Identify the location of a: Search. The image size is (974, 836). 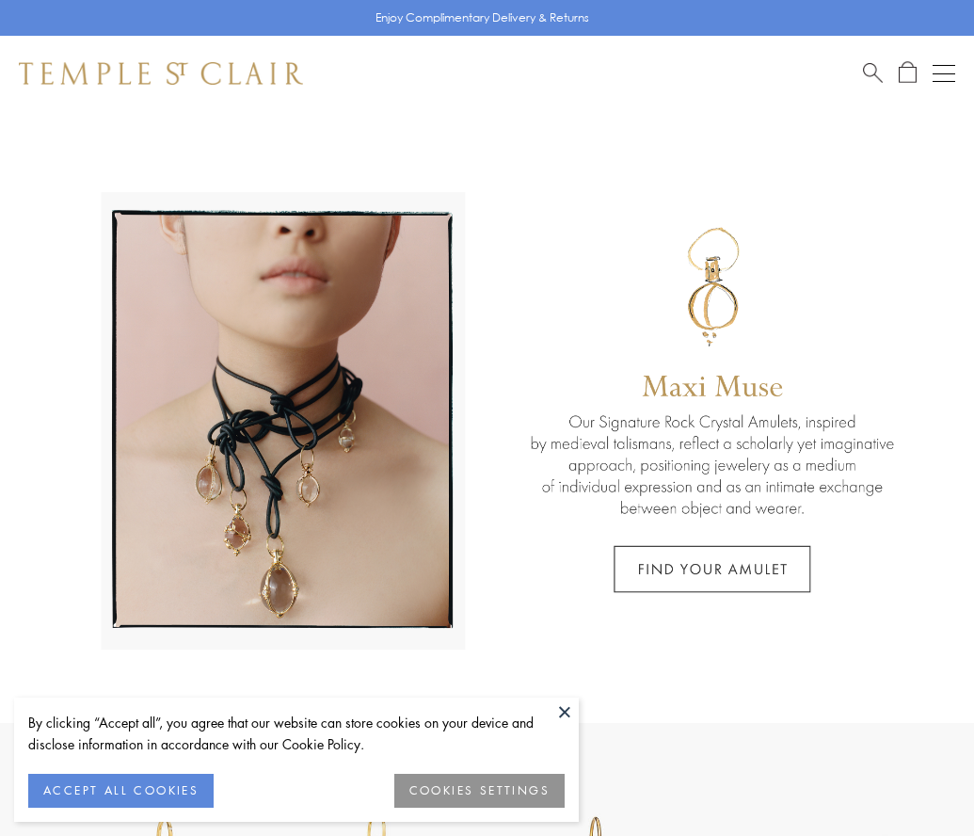
(872, 72).